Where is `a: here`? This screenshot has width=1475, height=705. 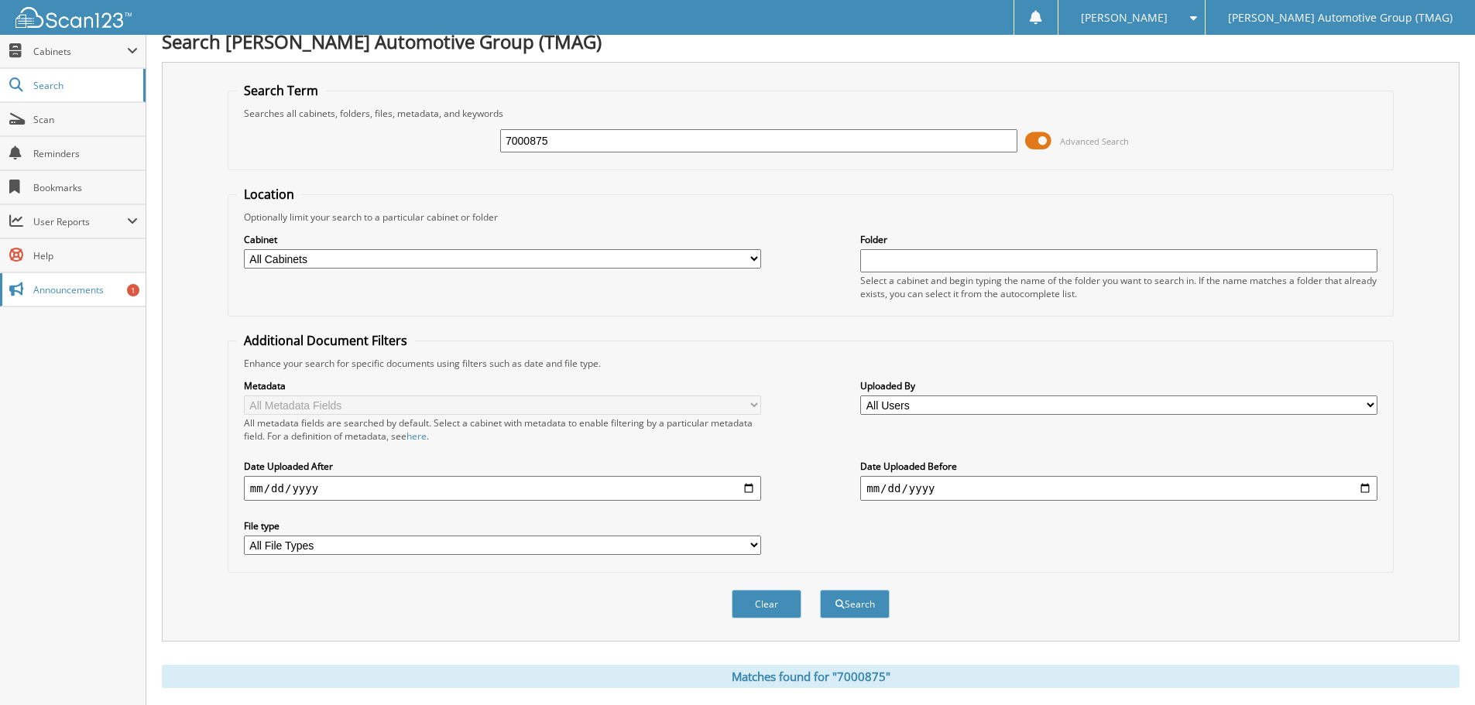
a: here is located at coordinates (417, 436).